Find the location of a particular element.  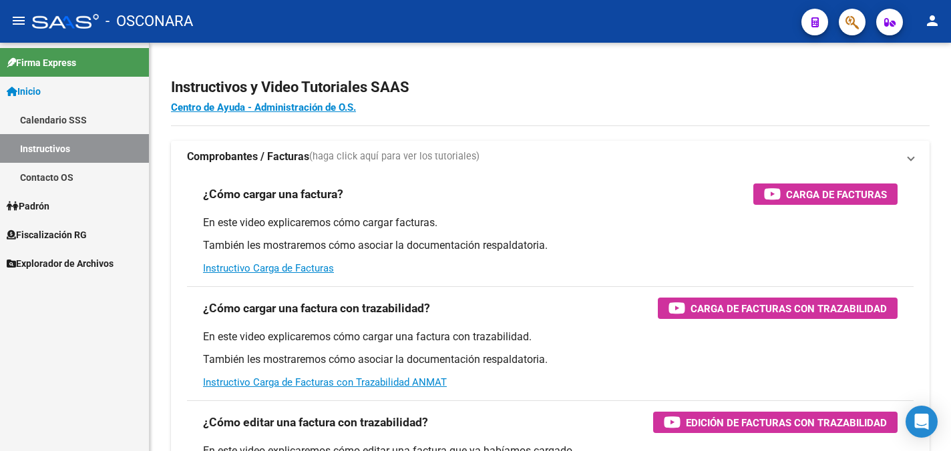

span: Edición de Facturas con Trazabilidad is located at coordinates (786, 423).